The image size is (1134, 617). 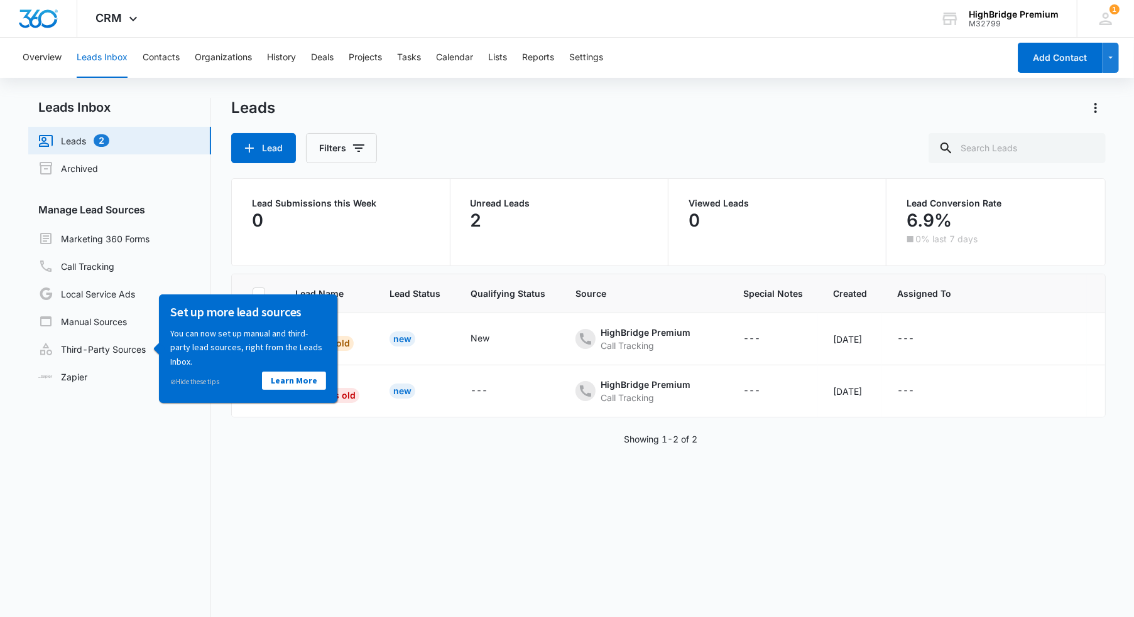 I want to click on a: Marketing 360 Forms, so click(x=94, y=239).